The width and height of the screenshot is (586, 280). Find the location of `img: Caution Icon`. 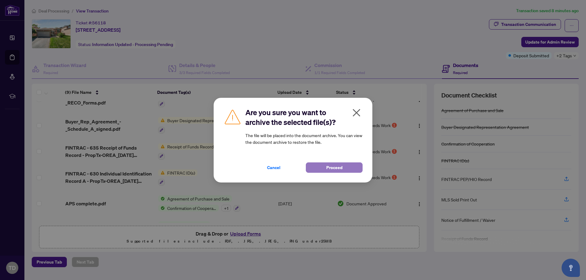

img: Caution Icon is located at coordinates (233, 117).